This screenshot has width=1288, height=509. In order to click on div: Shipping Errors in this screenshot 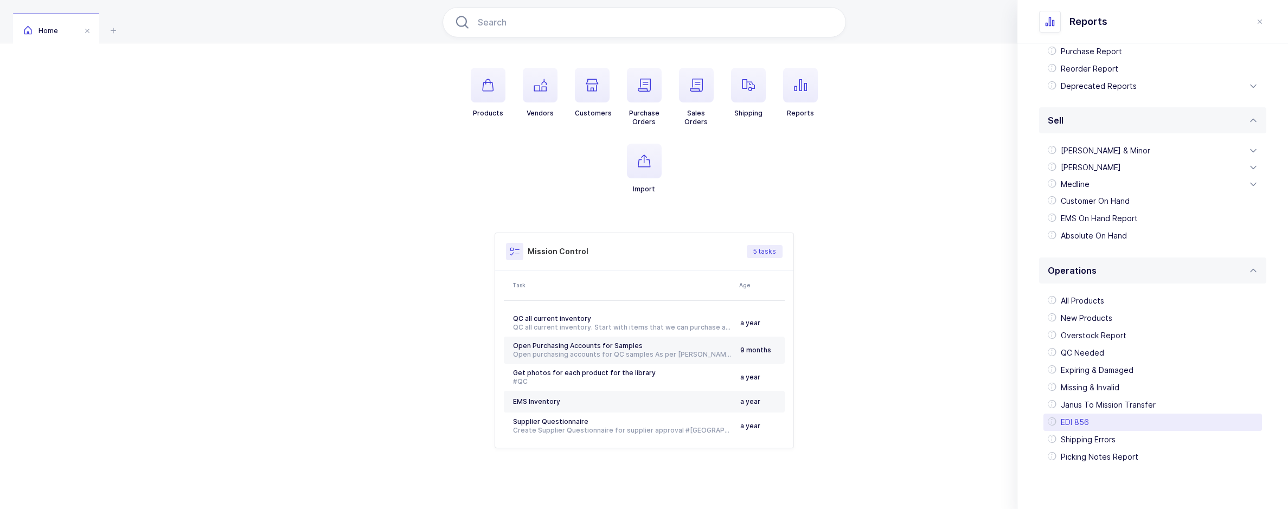, I will do `click(1152, 440)`.